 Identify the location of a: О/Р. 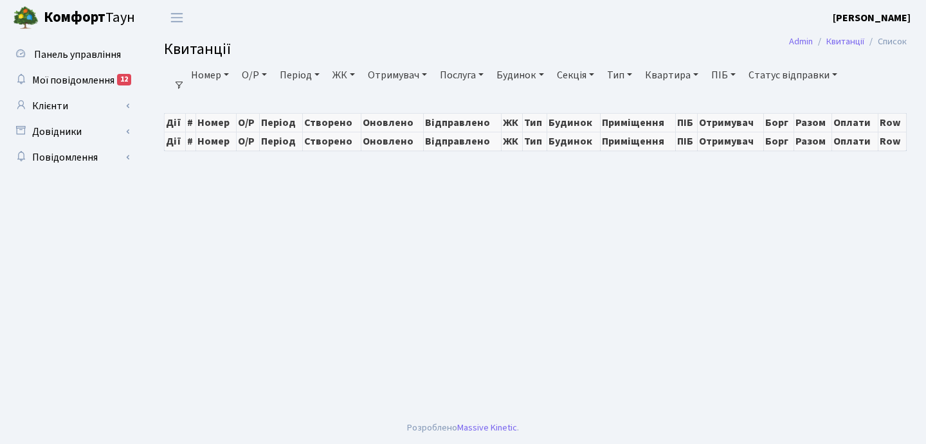
(254, 75).